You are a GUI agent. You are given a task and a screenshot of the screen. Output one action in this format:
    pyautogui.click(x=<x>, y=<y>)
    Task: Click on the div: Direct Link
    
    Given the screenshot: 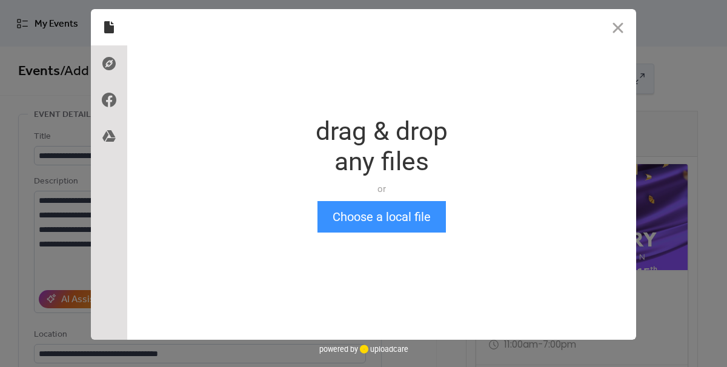 What is the action you would take?
    pyautogui.click(x=109, y=64)
    